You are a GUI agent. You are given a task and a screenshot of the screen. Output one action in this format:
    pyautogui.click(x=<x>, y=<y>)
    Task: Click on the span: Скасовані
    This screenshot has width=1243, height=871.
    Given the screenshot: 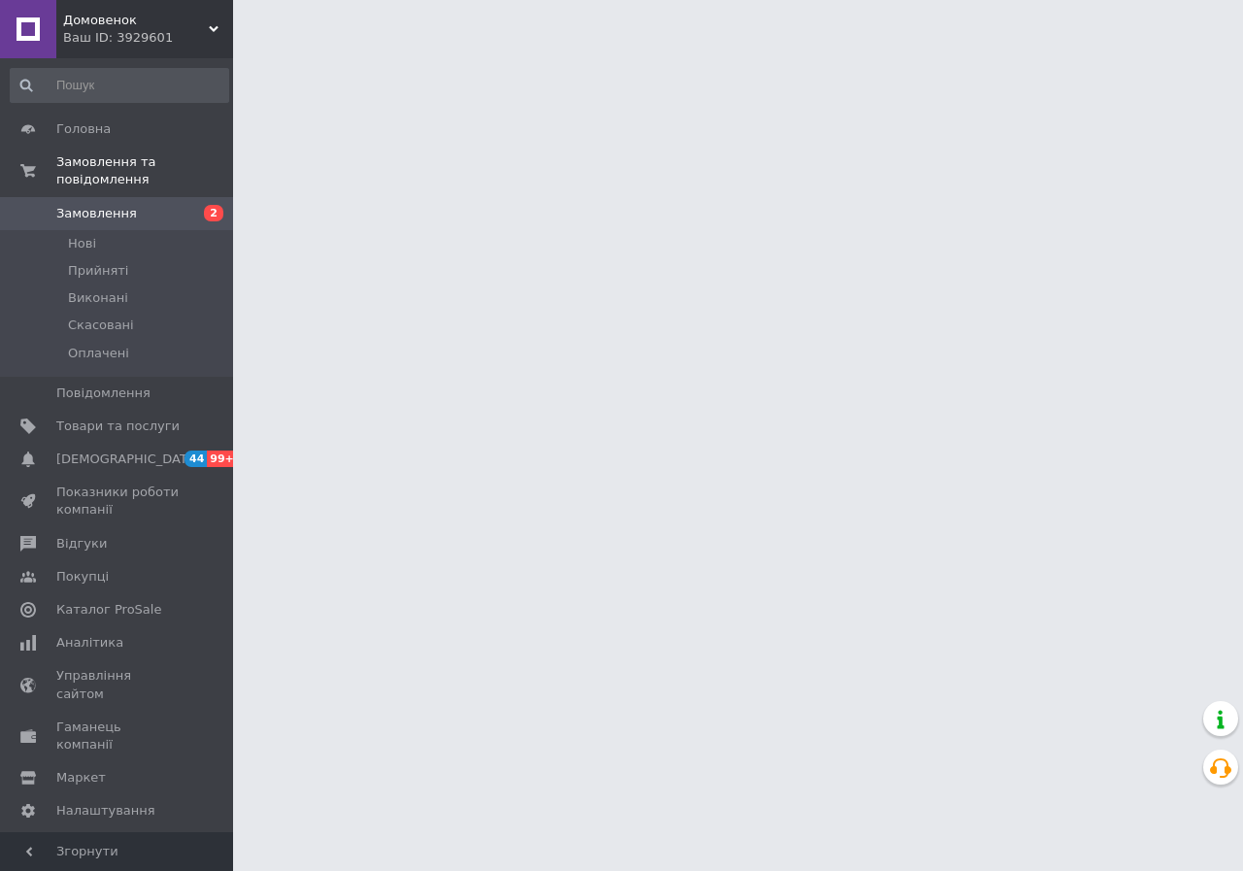 What is the action you would take?
    pyautogui.click(x=101, y=325)
    